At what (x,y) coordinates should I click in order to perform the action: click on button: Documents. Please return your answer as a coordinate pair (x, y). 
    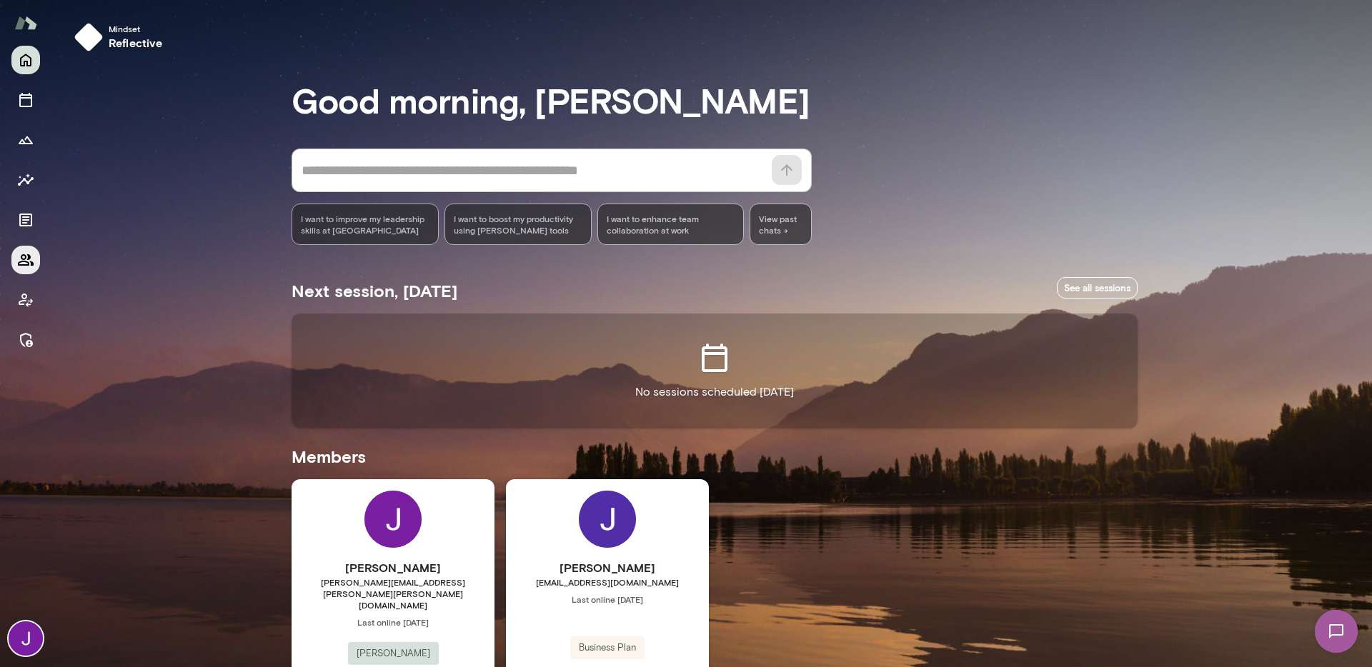
    Looking at the image, I should click on (26, 220).